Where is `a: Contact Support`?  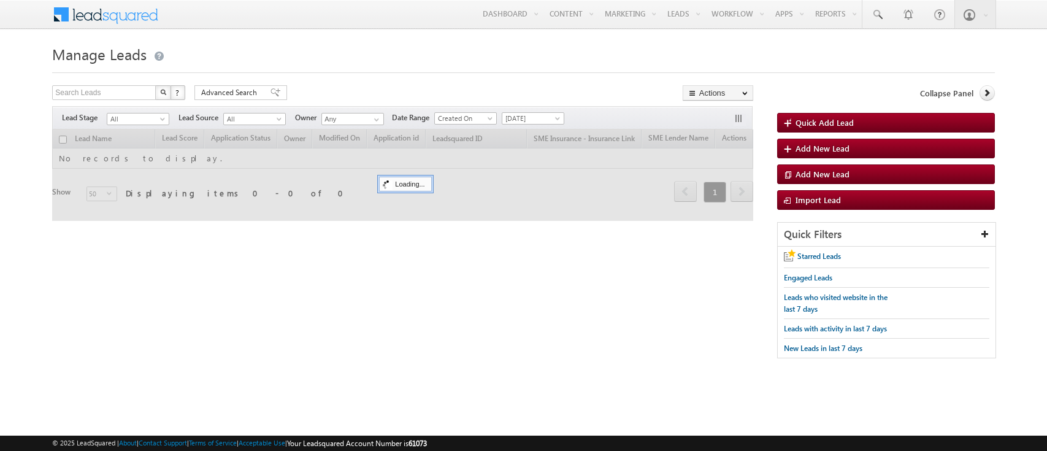
a: Contact Support is located at coordinates (163, 442).